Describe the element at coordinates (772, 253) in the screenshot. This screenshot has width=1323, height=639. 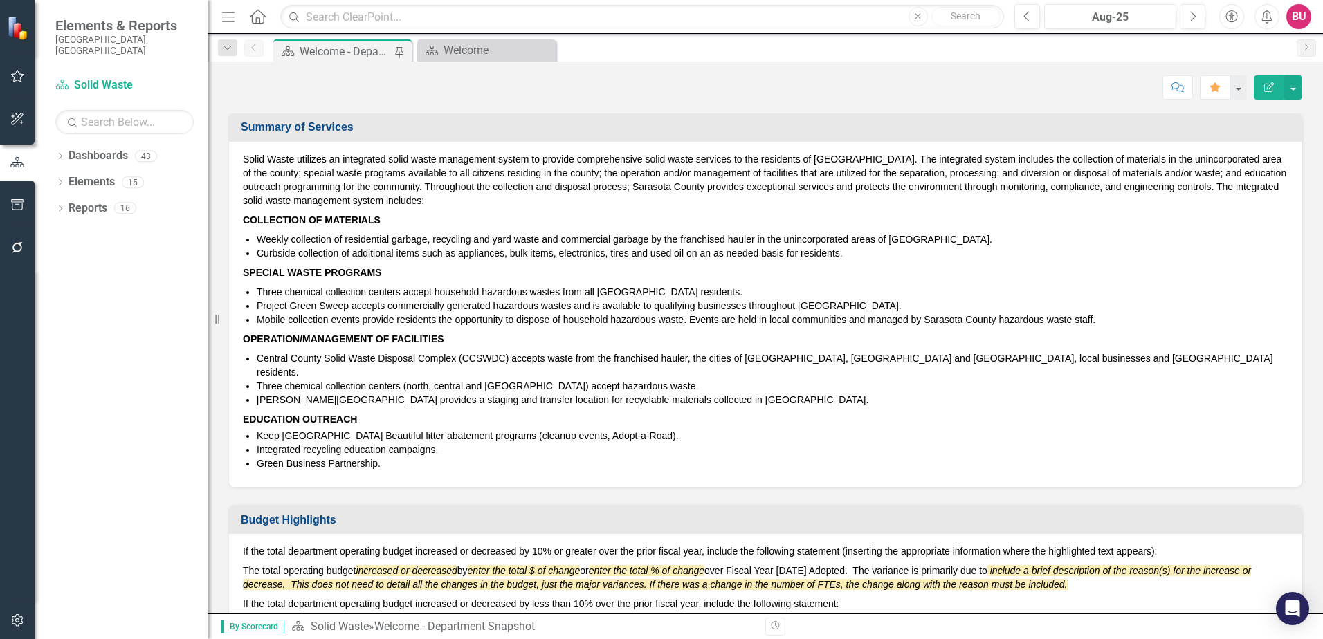
I see `li: Curbside collection of additional items such as appliances, bulk items, electronics, tires and us...` at that location.